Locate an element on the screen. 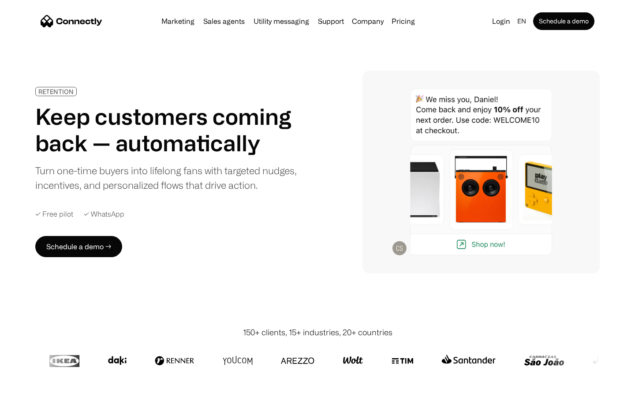  a: Support is located at coordinates (331, 21).